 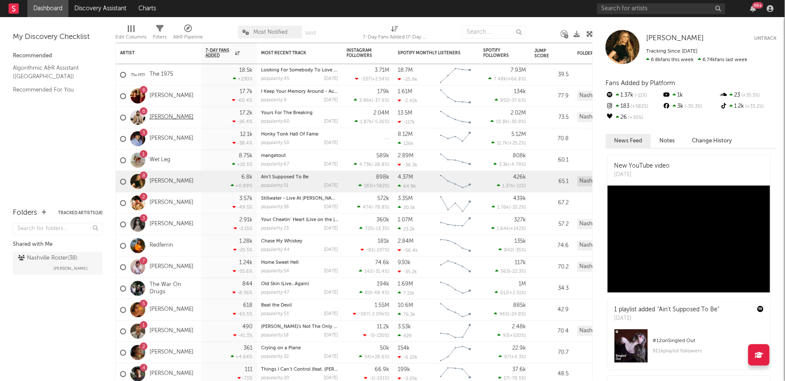 What do you see at coordinates (669, 60) in the screenshot?
I see `span: 6.8k fans this week` at bounding box center [669, 60].